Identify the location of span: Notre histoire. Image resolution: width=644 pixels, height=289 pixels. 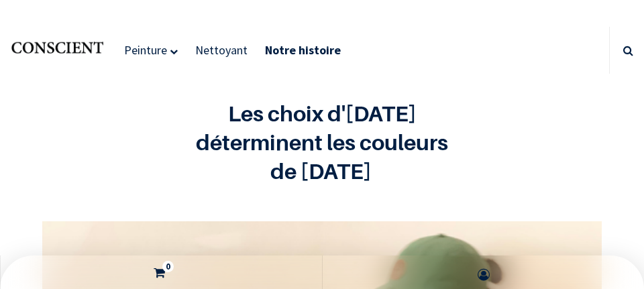
(303, 50).